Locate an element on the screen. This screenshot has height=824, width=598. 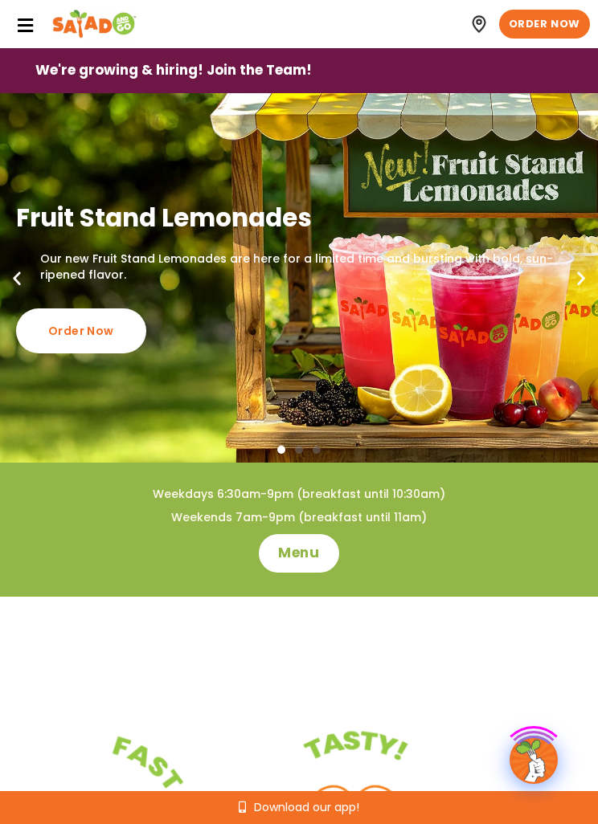
span: Menu is located at coordinates (298, 554).